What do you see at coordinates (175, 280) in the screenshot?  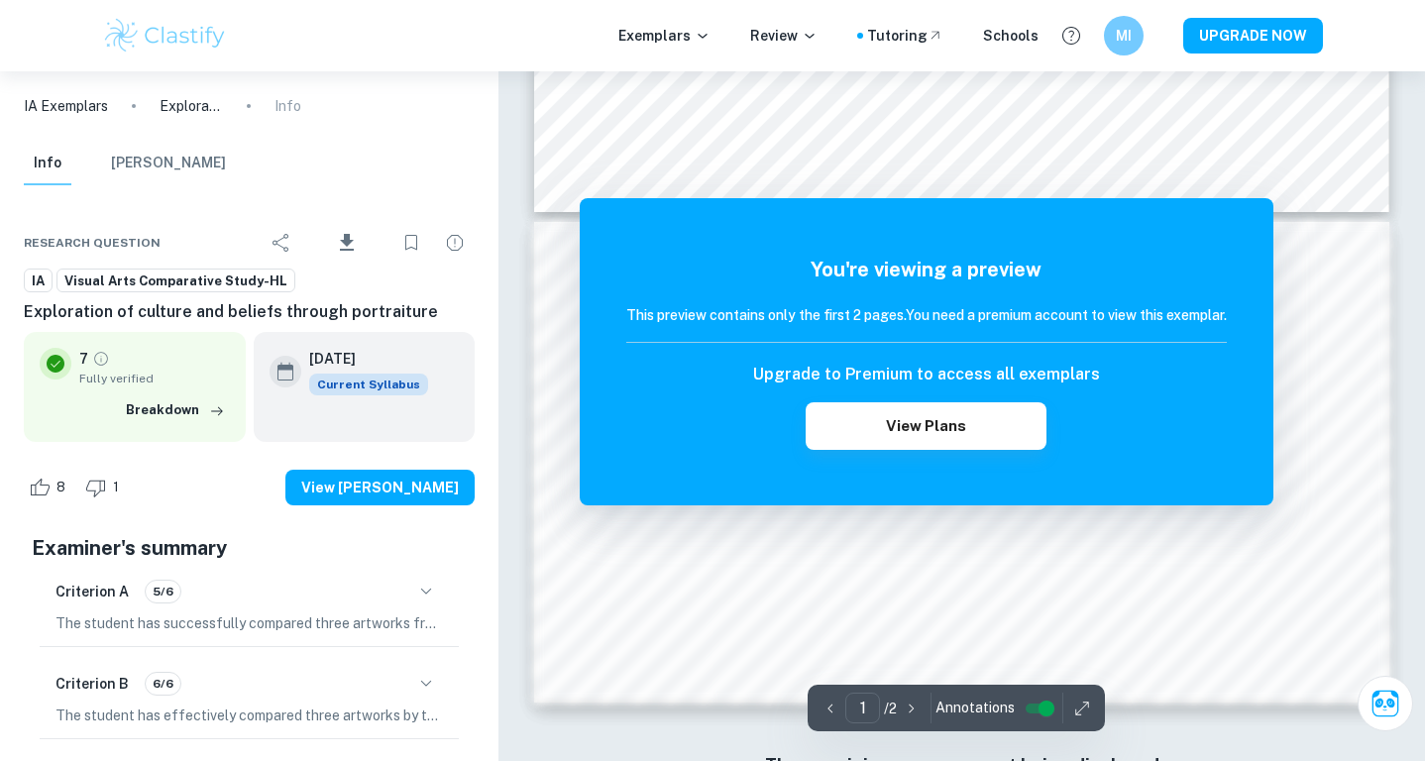 I see `a: Visual Arts Comparative Study-HL` at bounding box center [175, 280].